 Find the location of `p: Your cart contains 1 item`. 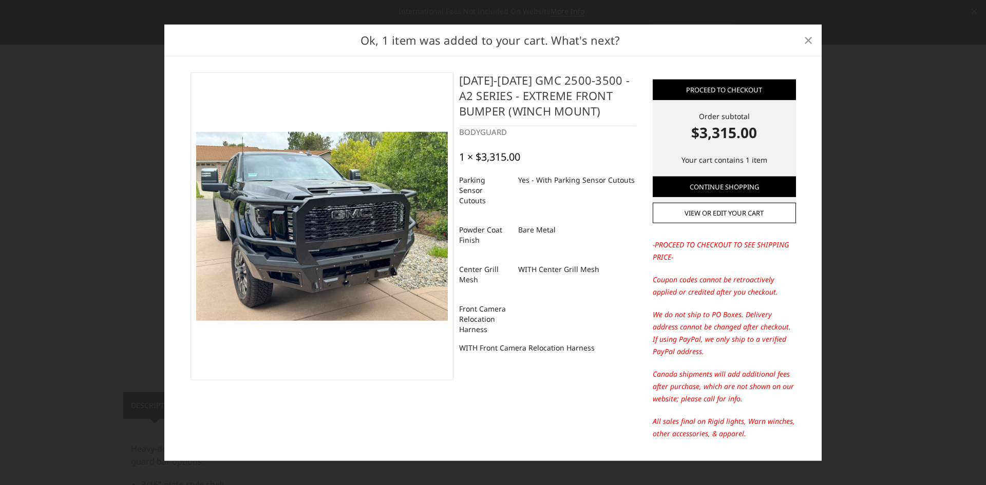

p: Your cart contains 1 item is located at coordinates (724, 160).